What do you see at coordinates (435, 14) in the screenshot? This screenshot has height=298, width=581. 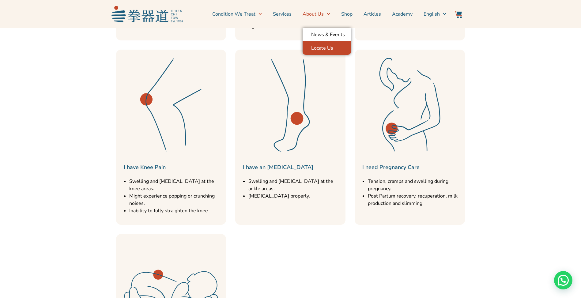 I see `a: English` at bounding box center [435, 14].